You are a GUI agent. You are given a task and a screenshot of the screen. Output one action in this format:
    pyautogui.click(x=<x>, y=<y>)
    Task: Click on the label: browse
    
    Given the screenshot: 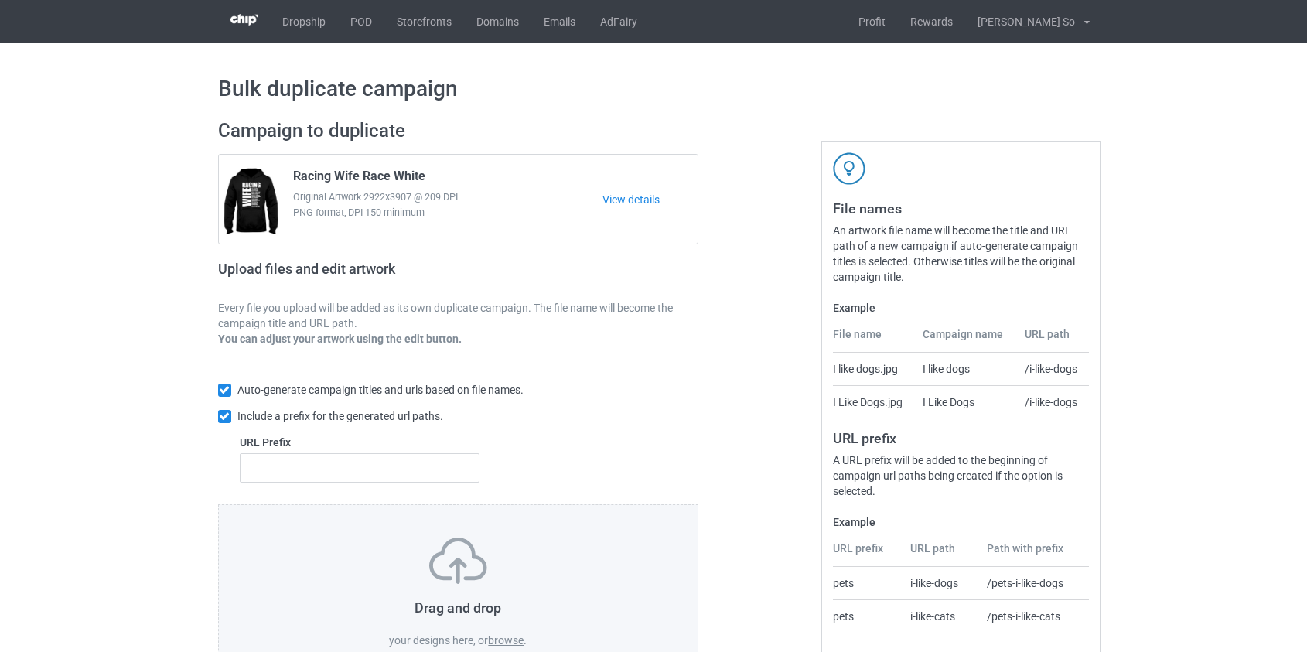 What is the action you would take?
    pyautogui.click(x=506, y=640)
    